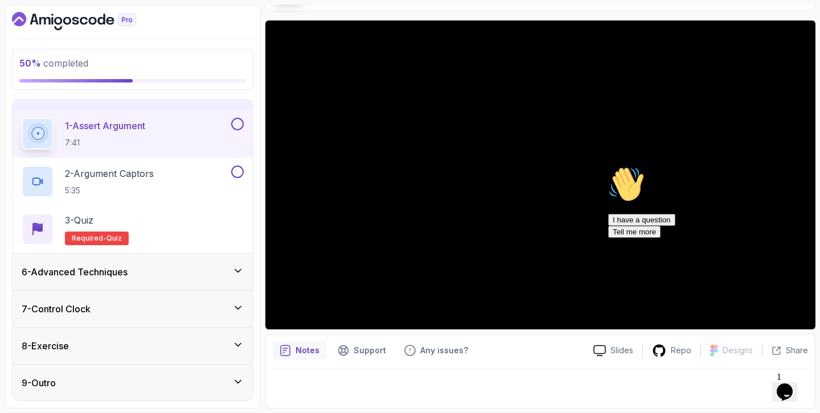 This screenshot has height=413, width=820. I want to click on span: 1, so click(7, 9).